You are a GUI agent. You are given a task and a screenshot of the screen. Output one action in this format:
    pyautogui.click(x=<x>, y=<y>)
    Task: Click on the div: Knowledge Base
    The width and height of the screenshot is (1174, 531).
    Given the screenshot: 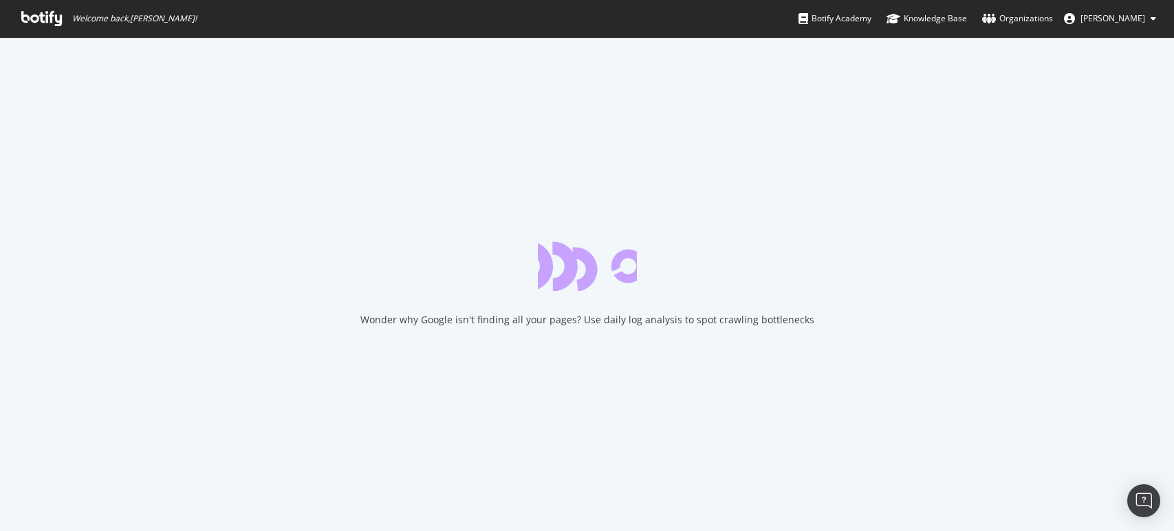 What is the action you would take?
    pyautogui.click(x=926, y=19)
    